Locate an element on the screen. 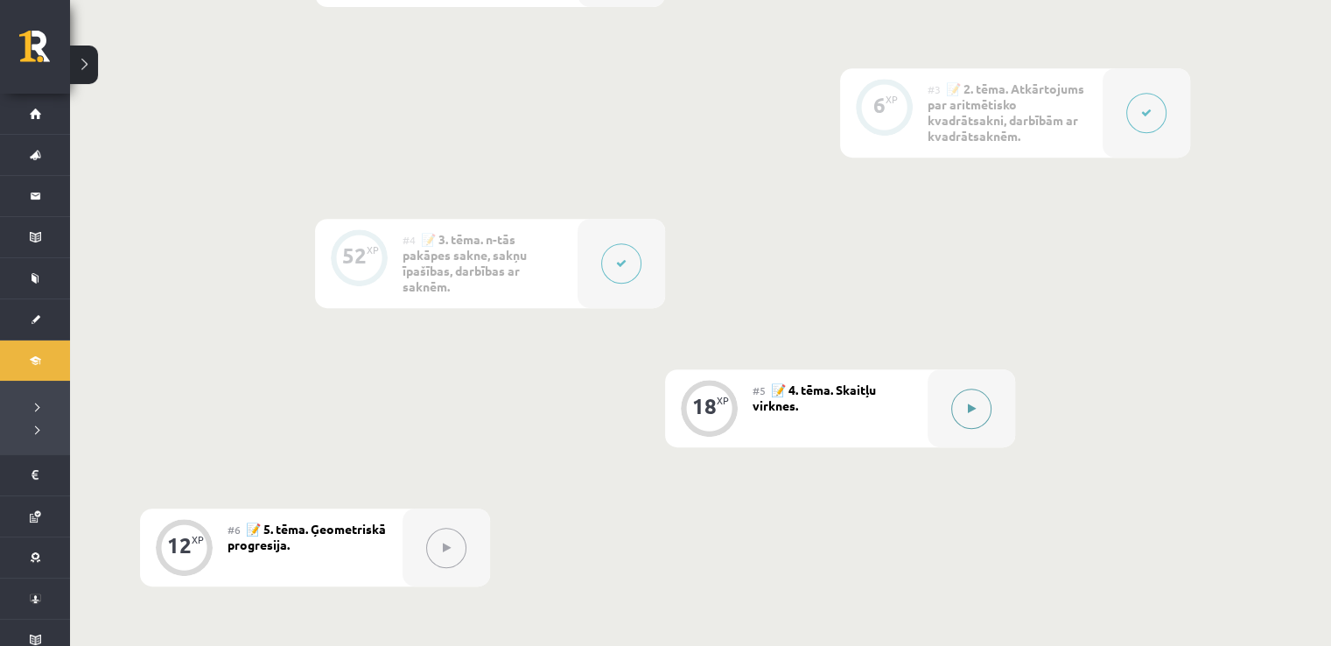  span: #6 is located at coordinates (234, 529).